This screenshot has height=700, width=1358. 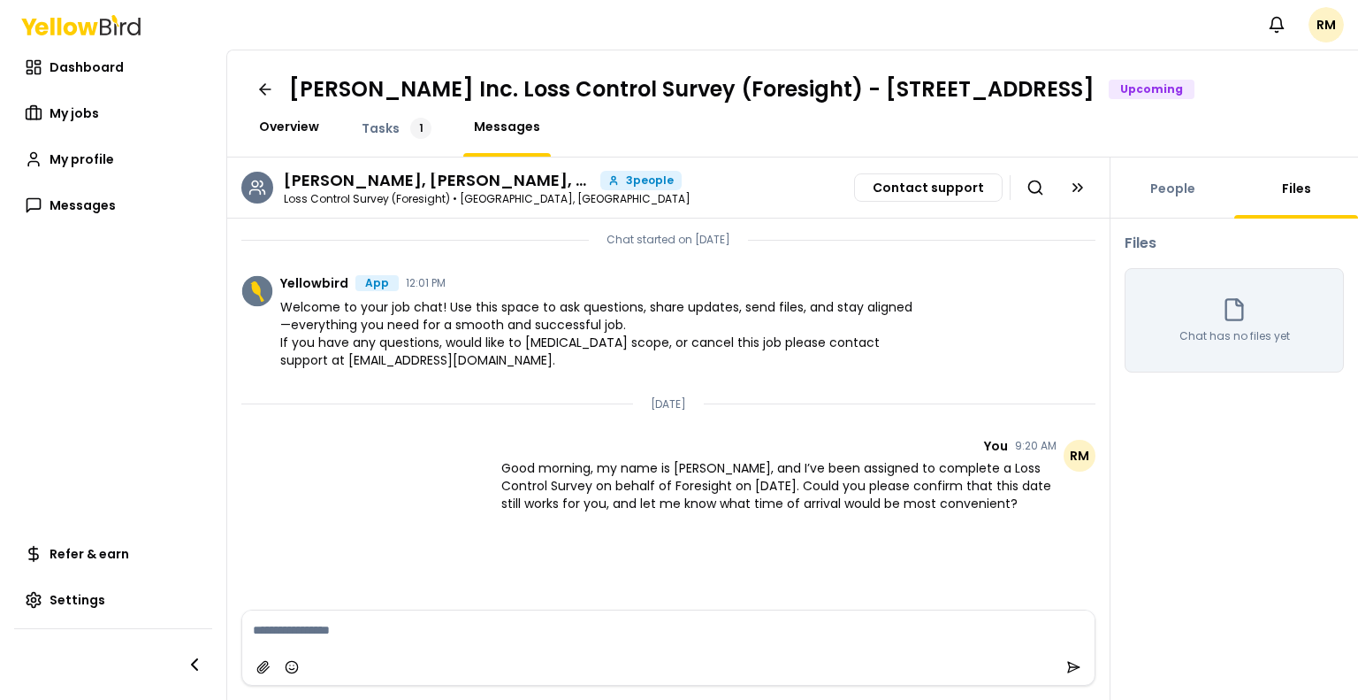 I want to click on span: Settings, so click(x=77, y=600).